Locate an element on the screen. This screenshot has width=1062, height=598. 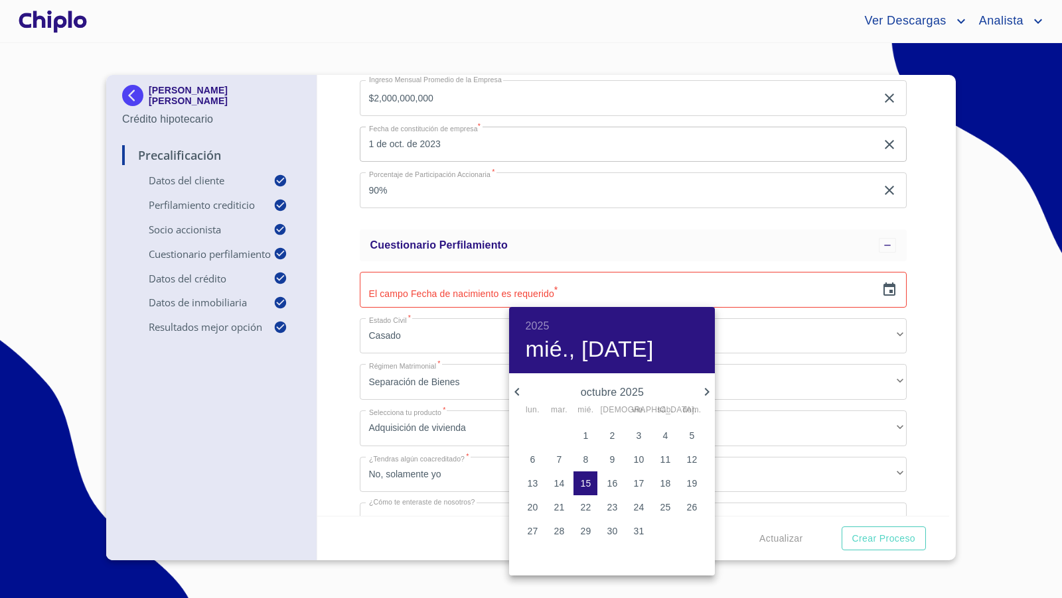
p: 25 is located at coordinates (665, 508).